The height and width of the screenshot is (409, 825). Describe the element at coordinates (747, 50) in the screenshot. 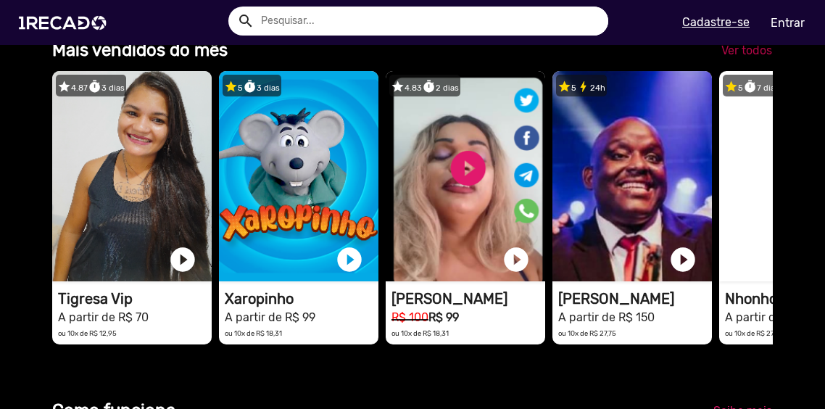

I see `span: Ver todos` at that location.